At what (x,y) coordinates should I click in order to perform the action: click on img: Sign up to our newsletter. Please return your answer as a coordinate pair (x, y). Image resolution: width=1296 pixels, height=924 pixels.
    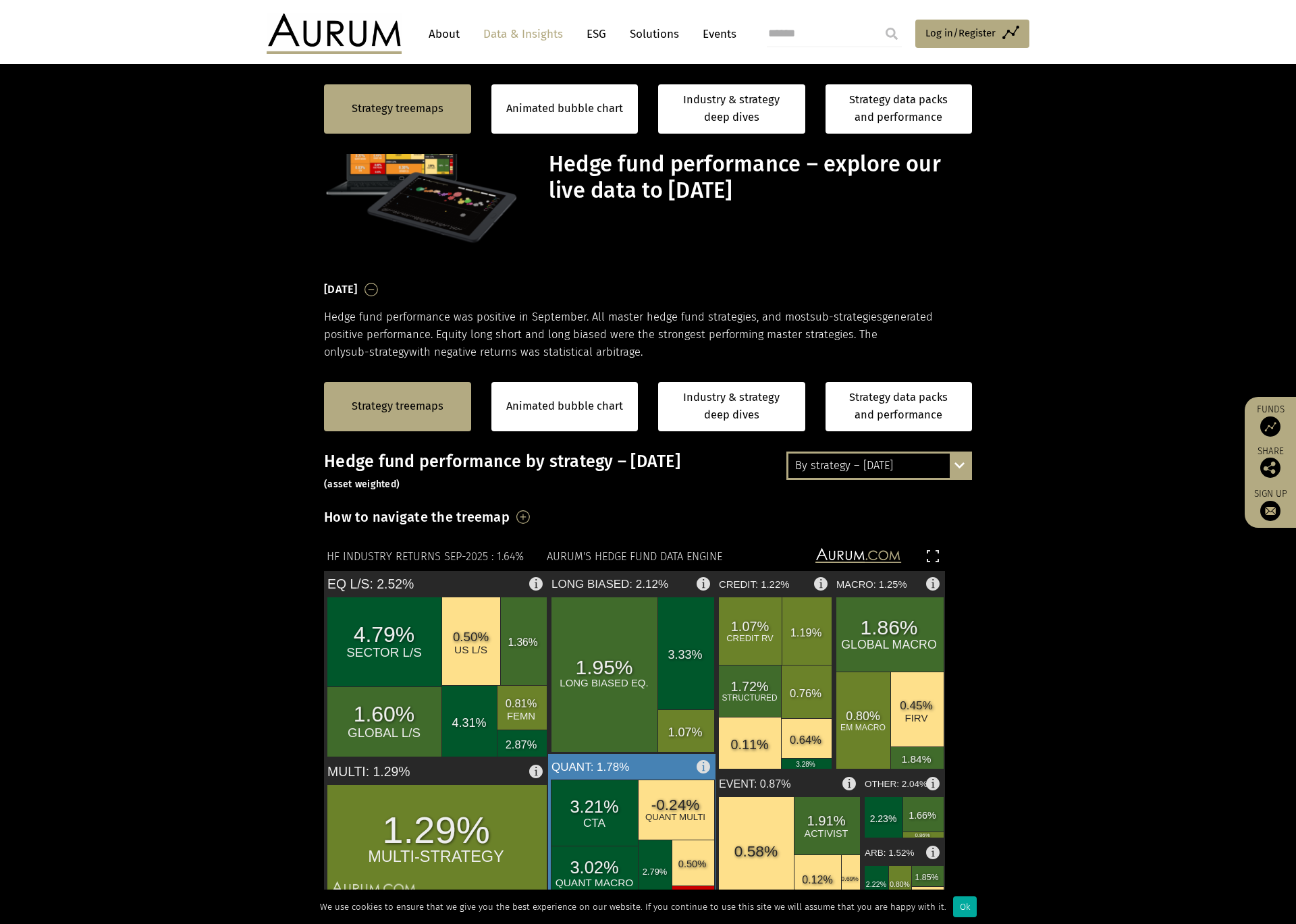
    Looking at the image, I should click on (1271, 511).